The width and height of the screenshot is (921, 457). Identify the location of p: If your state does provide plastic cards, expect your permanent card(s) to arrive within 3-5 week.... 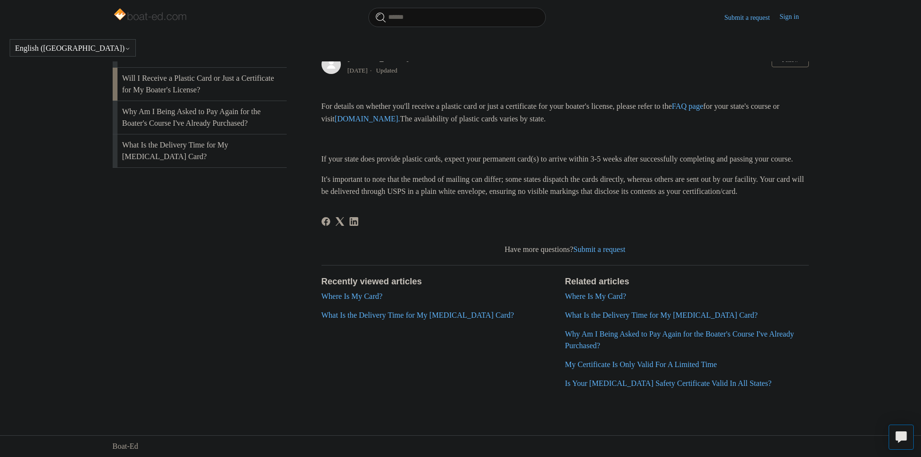
(565, 159).